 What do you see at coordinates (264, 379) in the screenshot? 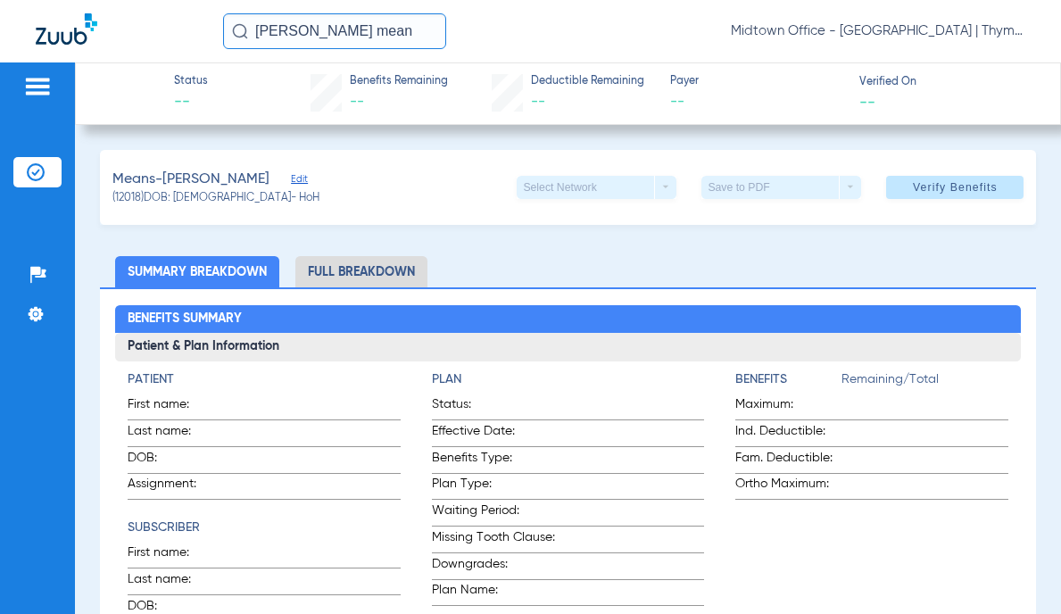
I see `h4: Patient` at bounding box center [264, 379].